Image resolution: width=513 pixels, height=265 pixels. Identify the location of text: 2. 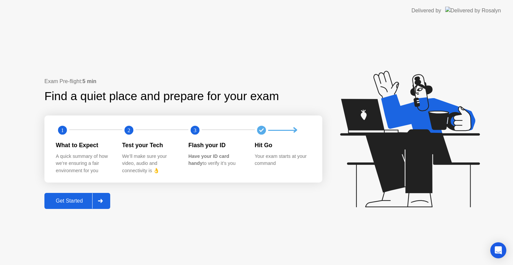
(129, 130).